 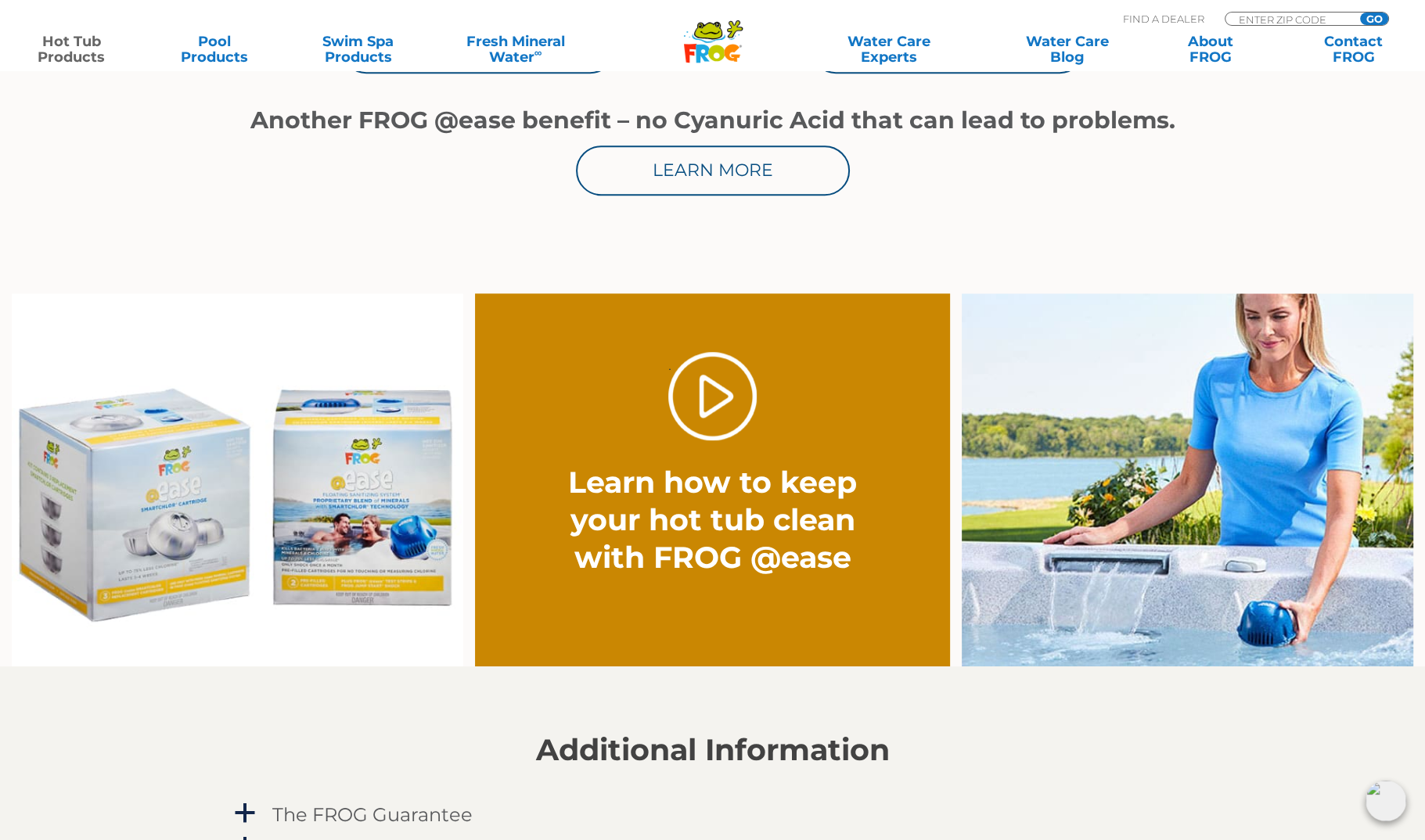 What do you see at coordinates (357, 49) in the screenshot?
I see `a: Swim SpaProducts` at bounding box center [357, 49].